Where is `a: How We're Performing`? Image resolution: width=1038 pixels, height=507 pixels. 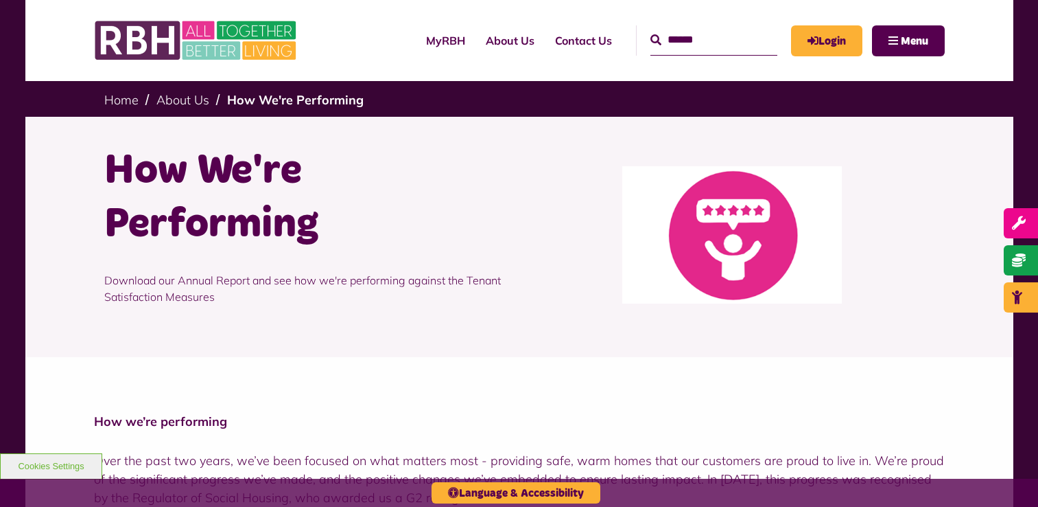 a: How We're Performing is located at coordinates (295, 100).